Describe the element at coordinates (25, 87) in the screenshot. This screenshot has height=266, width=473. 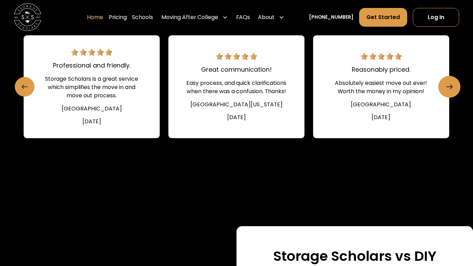
I see `a: Previous slide` at that location.